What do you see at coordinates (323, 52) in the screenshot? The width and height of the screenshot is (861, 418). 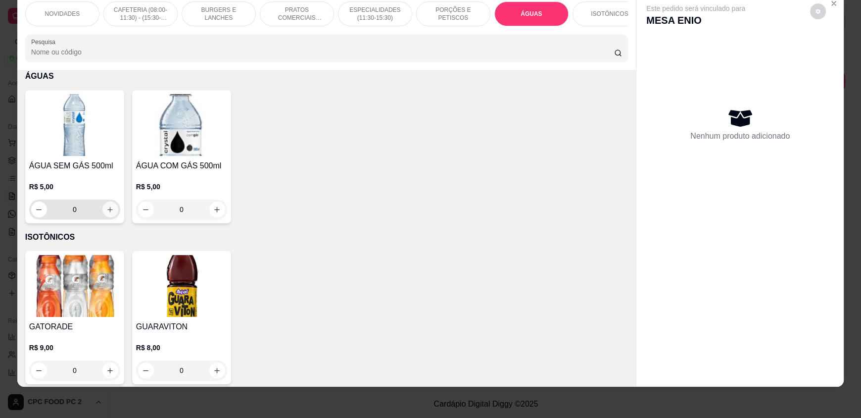 I see `input: Pesquisa` at bounding box center [323, 52].